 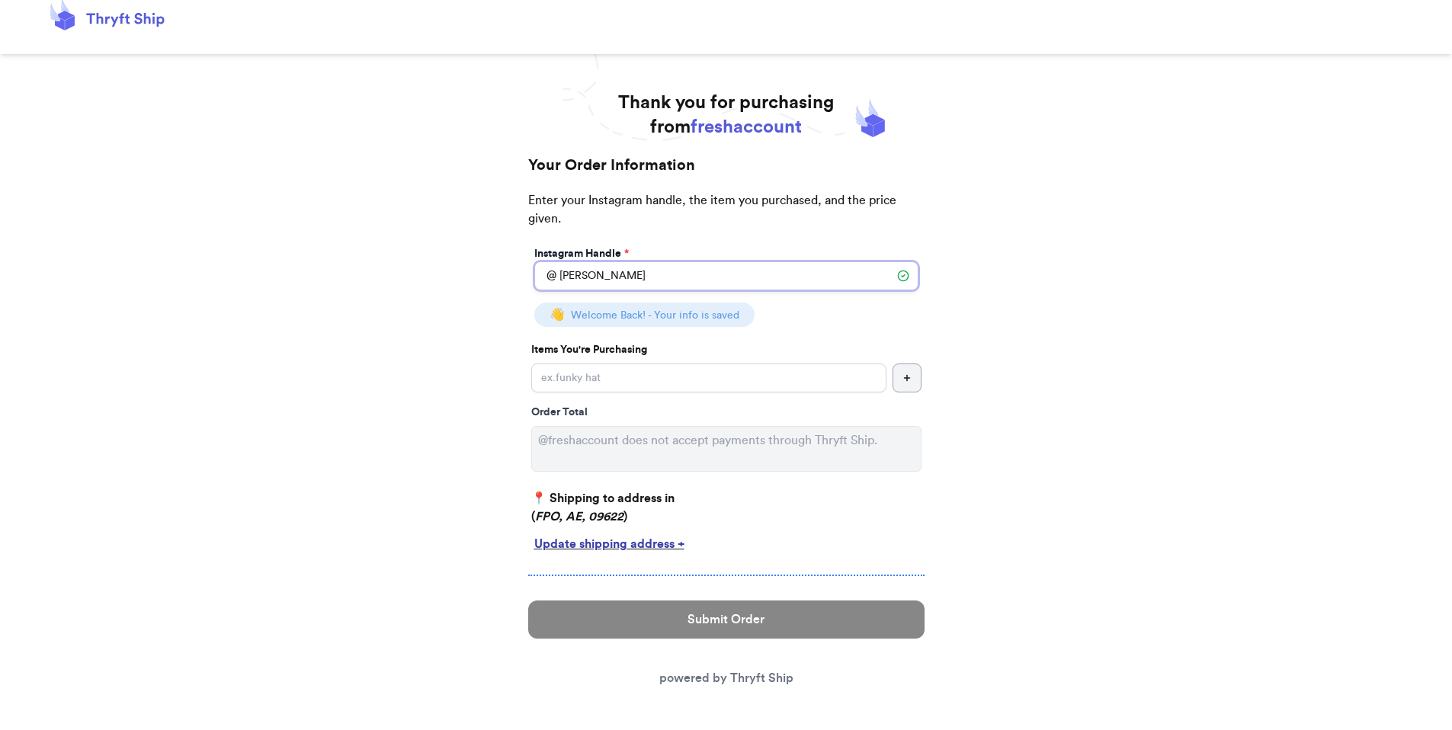 I want to click on p: Enter your Instagram handle, the item you purchased, and the price given., so click(x=726, y=217).